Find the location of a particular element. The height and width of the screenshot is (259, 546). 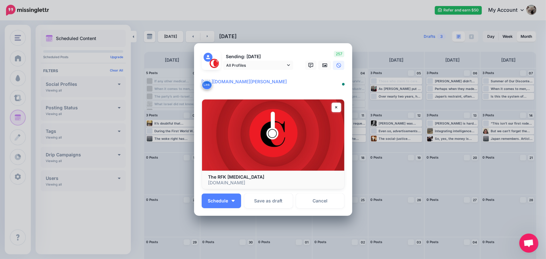

a: Cancel is located at coordinates (320, 201).